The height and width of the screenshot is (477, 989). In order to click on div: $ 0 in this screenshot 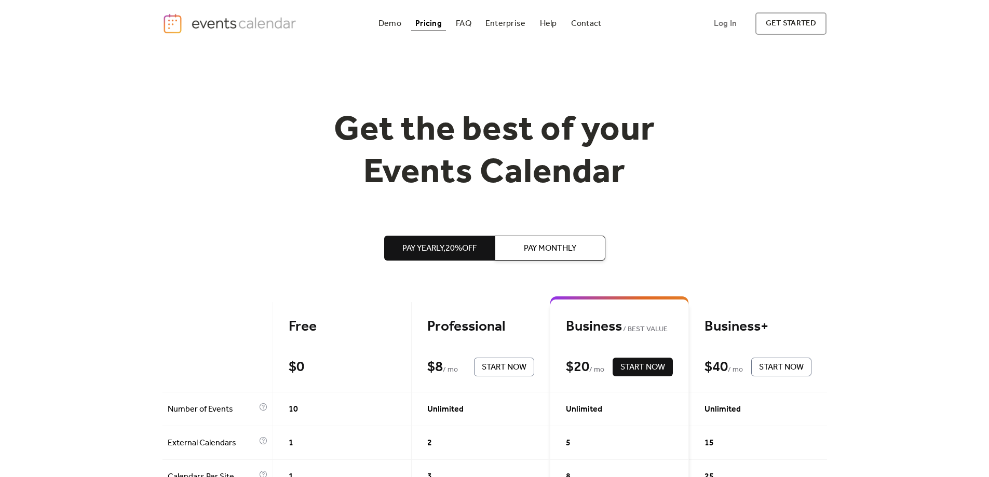, I will do `click(297, 367)`.